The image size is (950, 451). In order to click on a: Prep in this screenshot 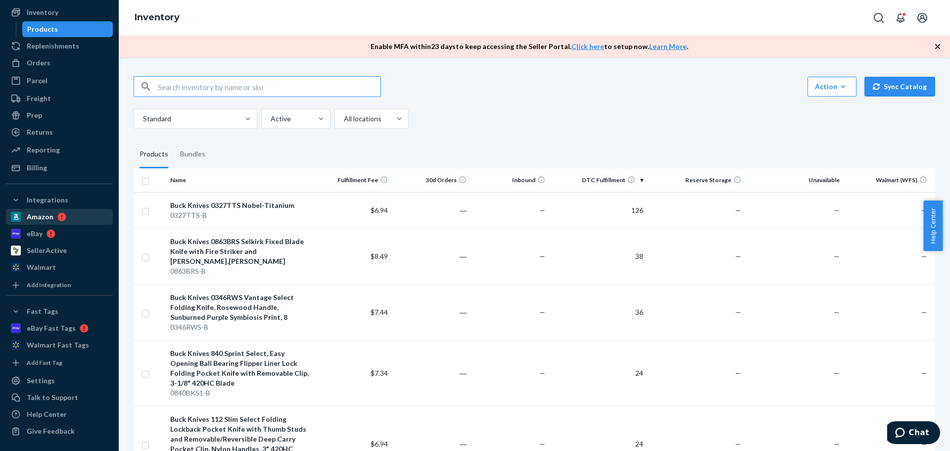, I will do `click(59, 115)`.